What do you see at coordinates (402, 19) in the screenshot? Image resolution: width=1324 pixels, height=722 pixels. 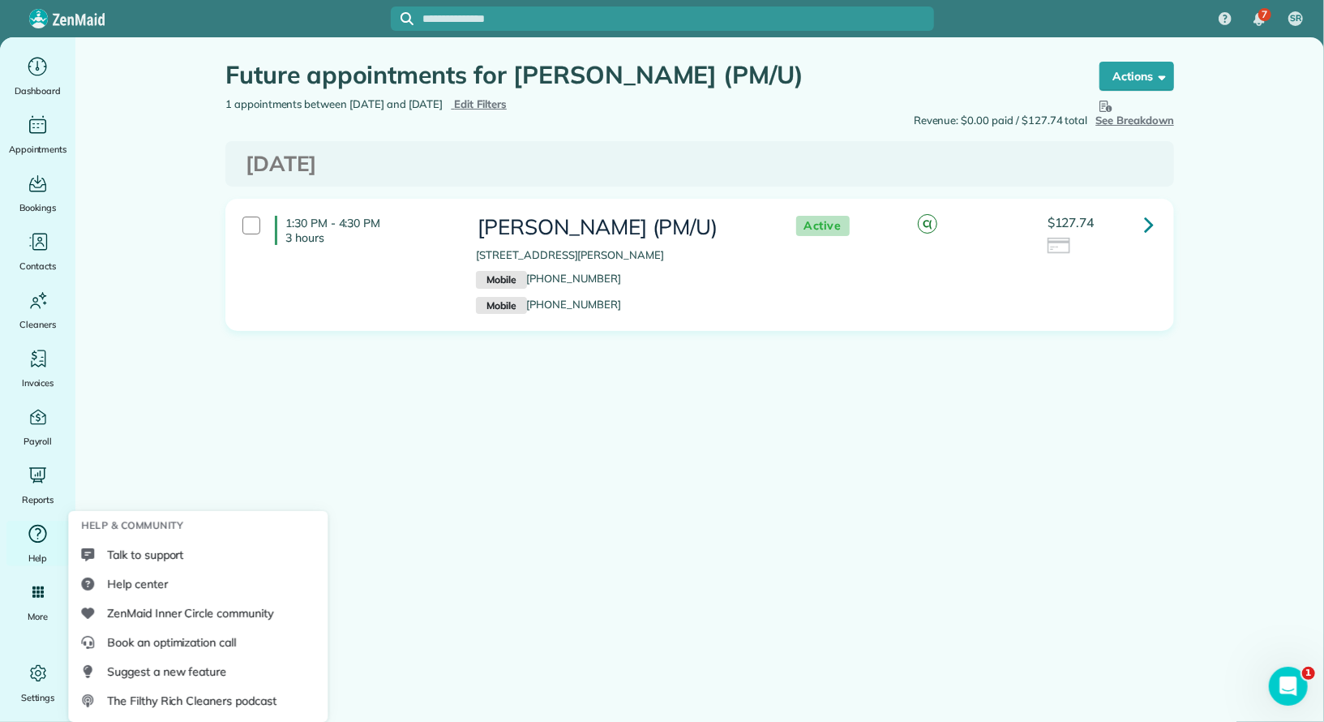 I see `button: Focus search` at bounding box center [402, 19].